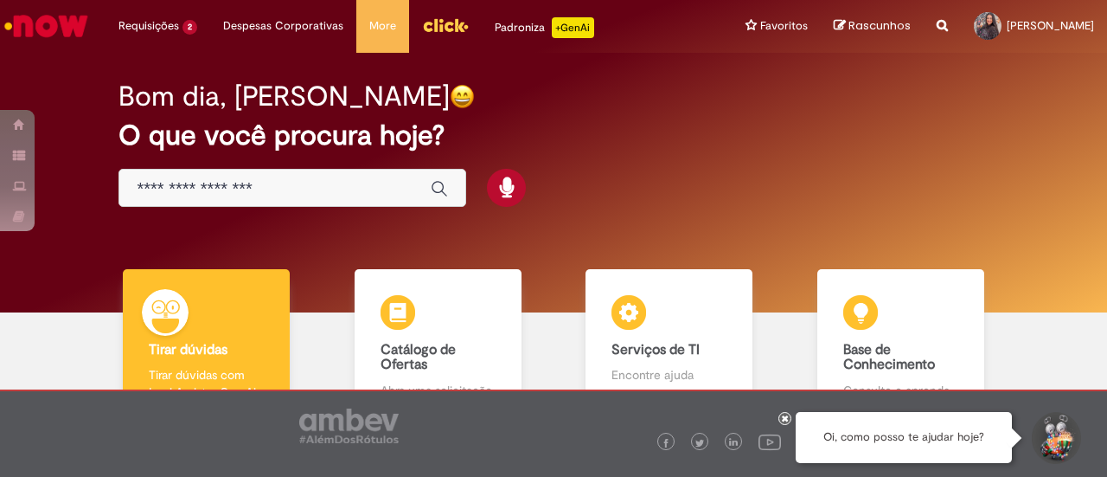 This screenshot has width=1107, height=477. Describe the element at coordinates (872, 26) in the screenshot. I see `a: Rascunhos` at that location.